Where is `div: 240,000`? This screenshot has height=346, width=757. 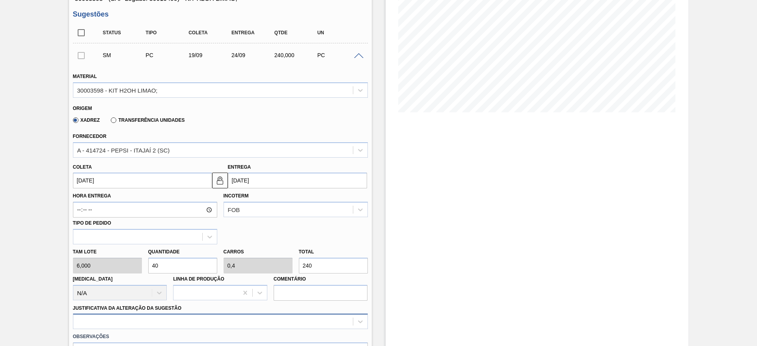 div: 240,000 is located at coordinates (296, 55).